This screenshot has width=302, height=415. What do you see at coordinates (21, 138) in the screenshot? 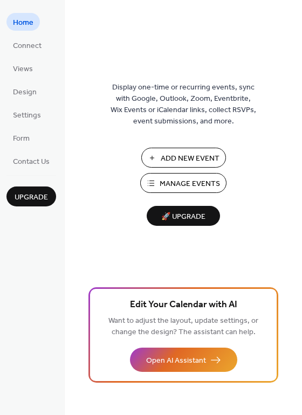
I see `a: Form` at bounding box center [21, 138].